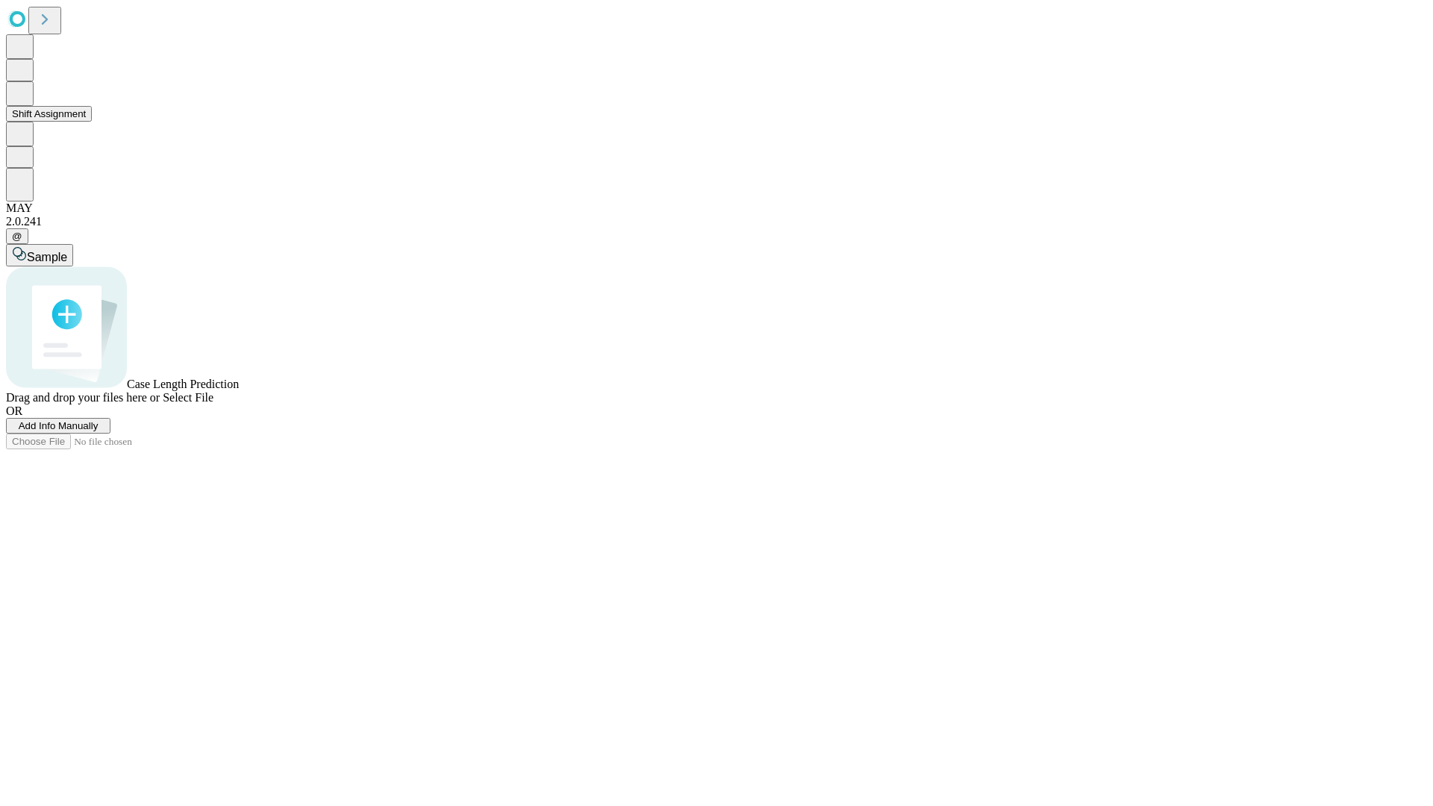 This screenshot has height=806, width=1433. What do you see at coordinates (58, 425) in the screenshot?
I see `span: Add Info Manually` at bounding box center [58, 425].